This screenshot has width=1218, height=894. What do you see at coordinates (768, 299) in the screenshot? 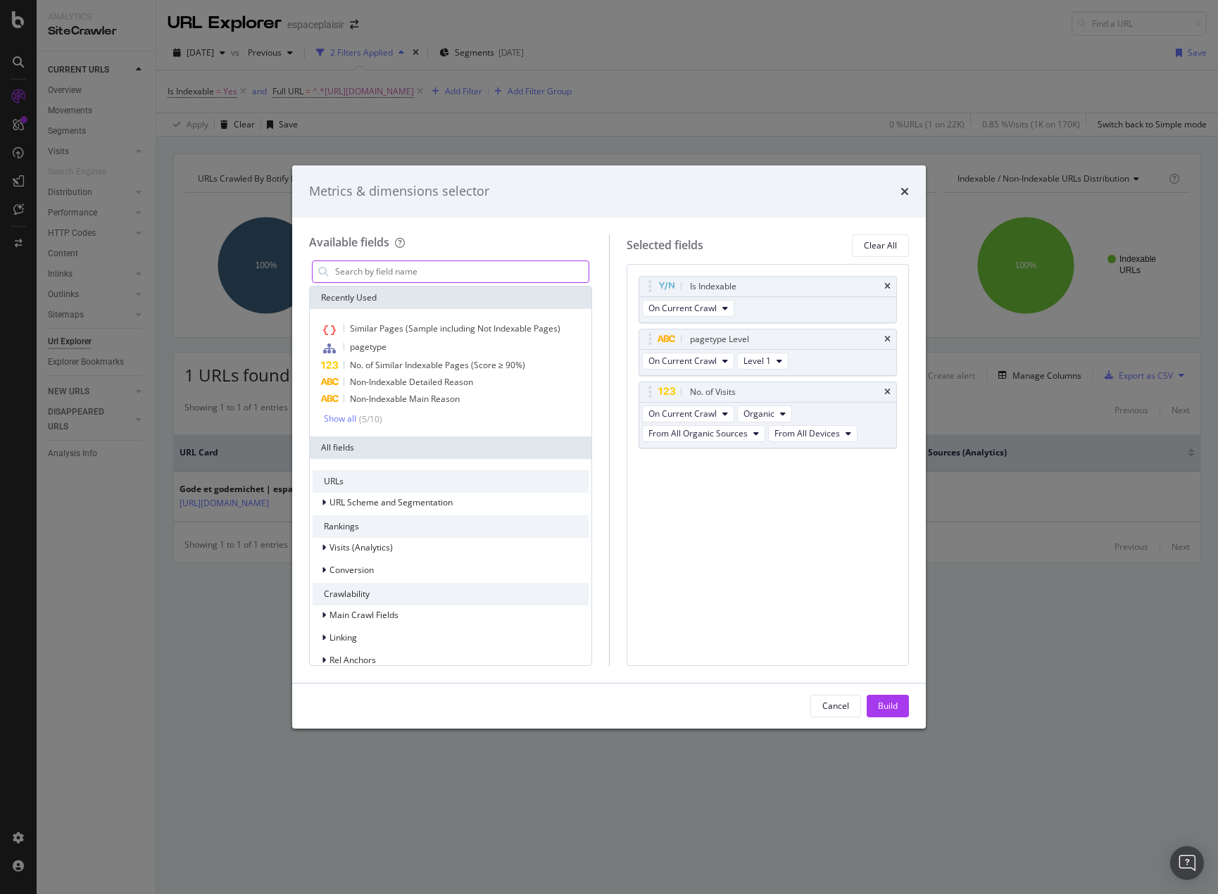
I see `div: Is IndexabletimesOn Current Crawl` at bounding box center [768, 299].